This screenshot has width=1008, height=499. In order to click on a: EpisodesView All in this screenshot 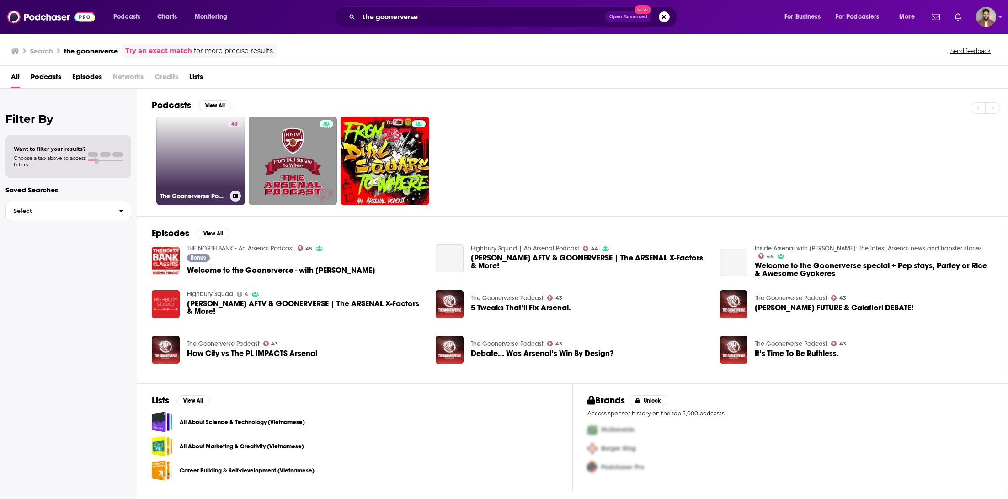, I will do `click(191, 233)`.